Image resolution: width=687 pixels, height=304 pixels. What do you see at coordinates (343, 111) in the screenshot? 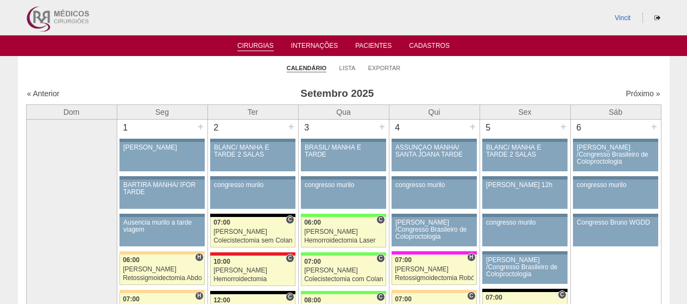
I see `th: Qua` at bounding box center [343, 111].